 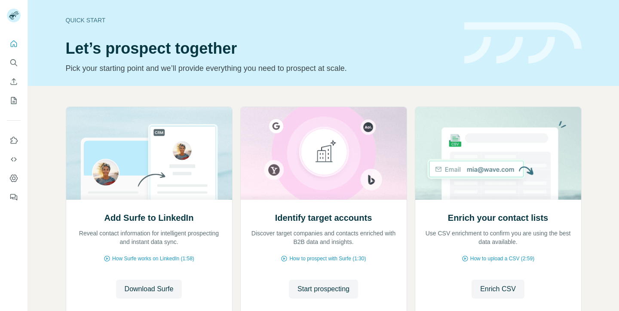 What do you see at coordinates (498, 289) in the screenshot?
I see `span: Enrich CSV` at bounding box center [498, 289].